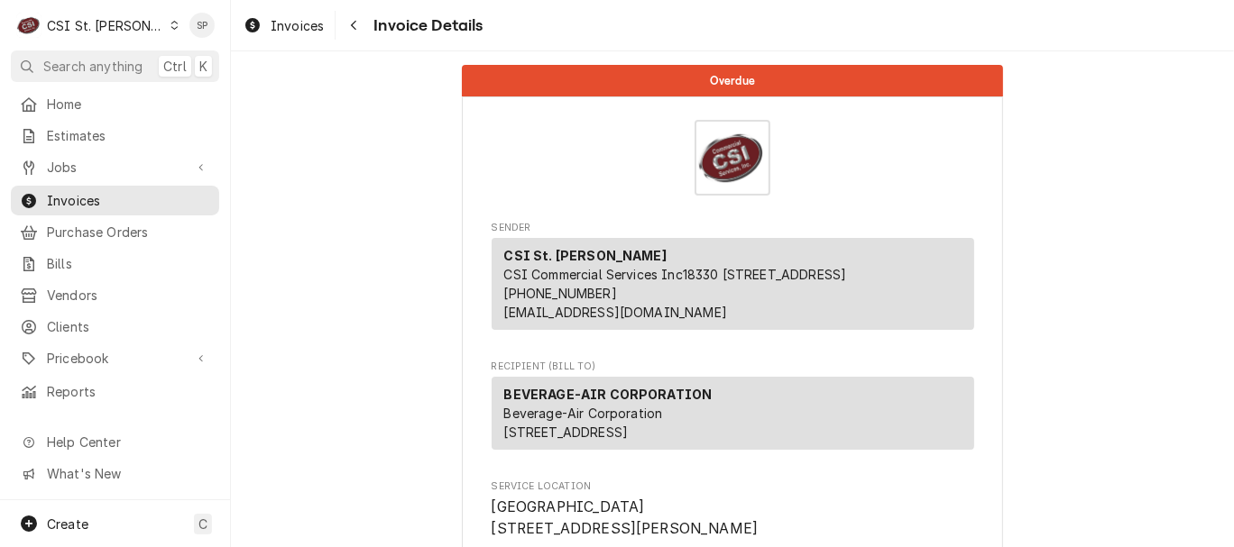 The image size is (1234, 547). Describe the element at coordinates (425, 25) in the screenshot. I see `span: Invoice Details` at that location.